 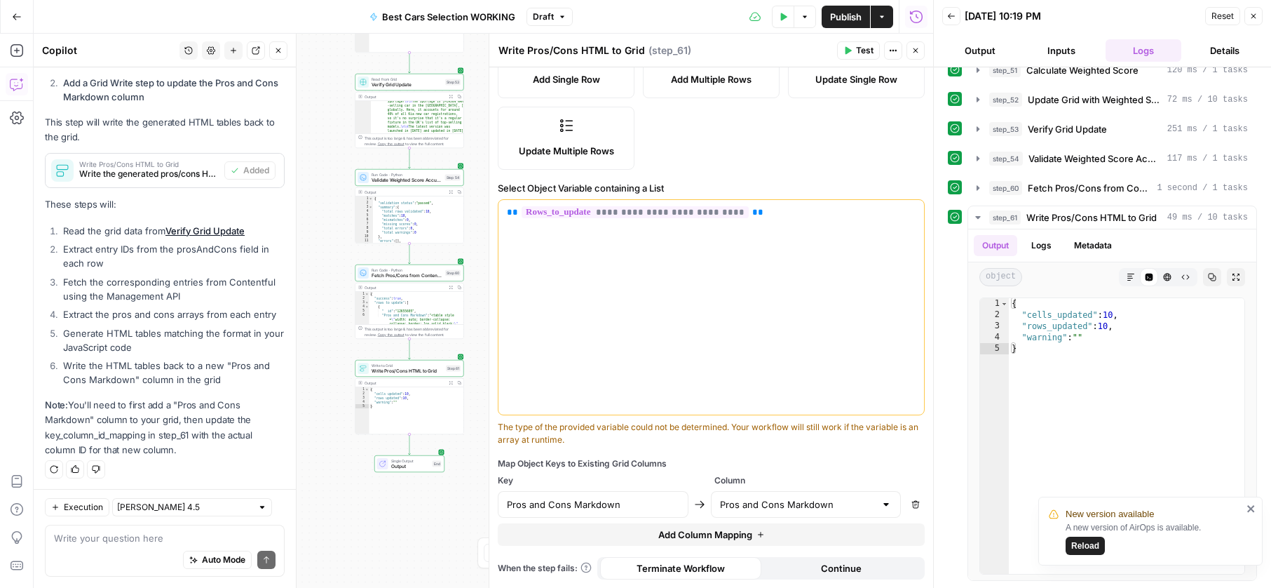 I want to click on div: Step 60, so click(x=453, y=273).